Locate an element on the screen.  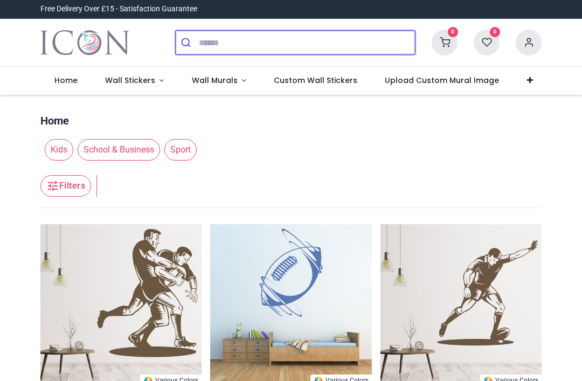
span: Home is located at coordinates (66, 80).